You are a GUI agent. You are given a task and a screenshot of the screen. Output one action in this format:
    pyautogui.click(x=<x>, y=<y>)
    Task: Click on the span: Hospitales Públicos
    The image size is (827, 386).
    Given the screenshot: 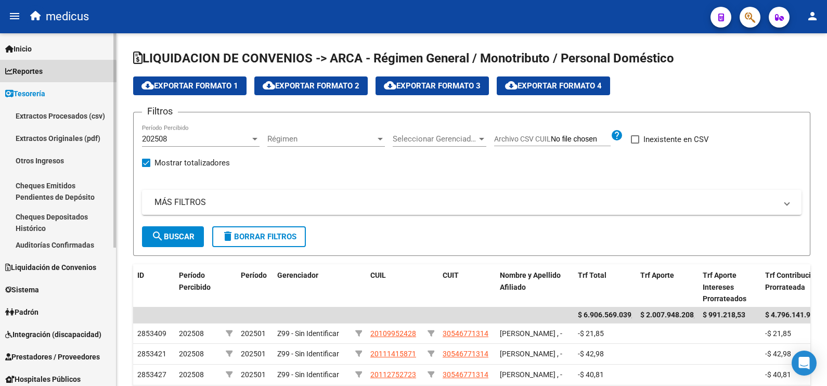 What is the action you would take?
    pyautogui.click(x=43, y=379)
    